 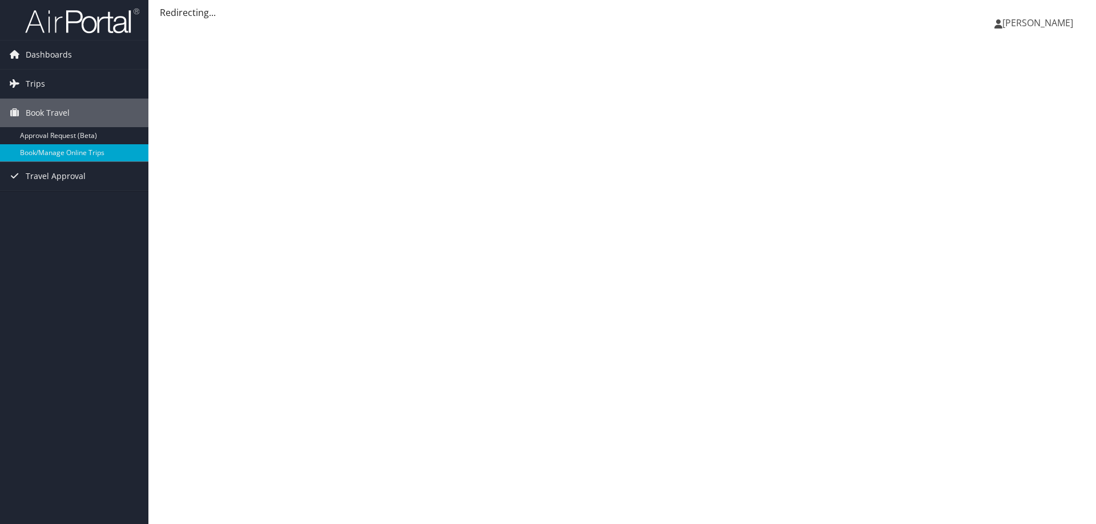 What do you see at coordinates (622, 13) in the screenshot?
I see `div: Redirecting...` at bounding box center [622, 13].